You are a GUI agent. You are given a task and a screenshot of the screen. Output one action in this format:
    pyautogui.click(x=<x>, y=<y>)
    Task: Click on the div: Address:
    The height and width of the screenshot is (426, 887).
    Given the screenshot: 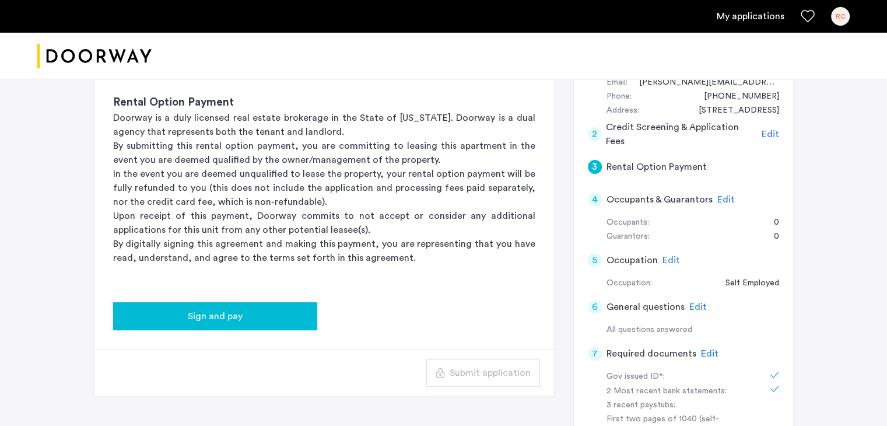 What is the action you would take?
    pyautogui.click(x=623, y=111)
    